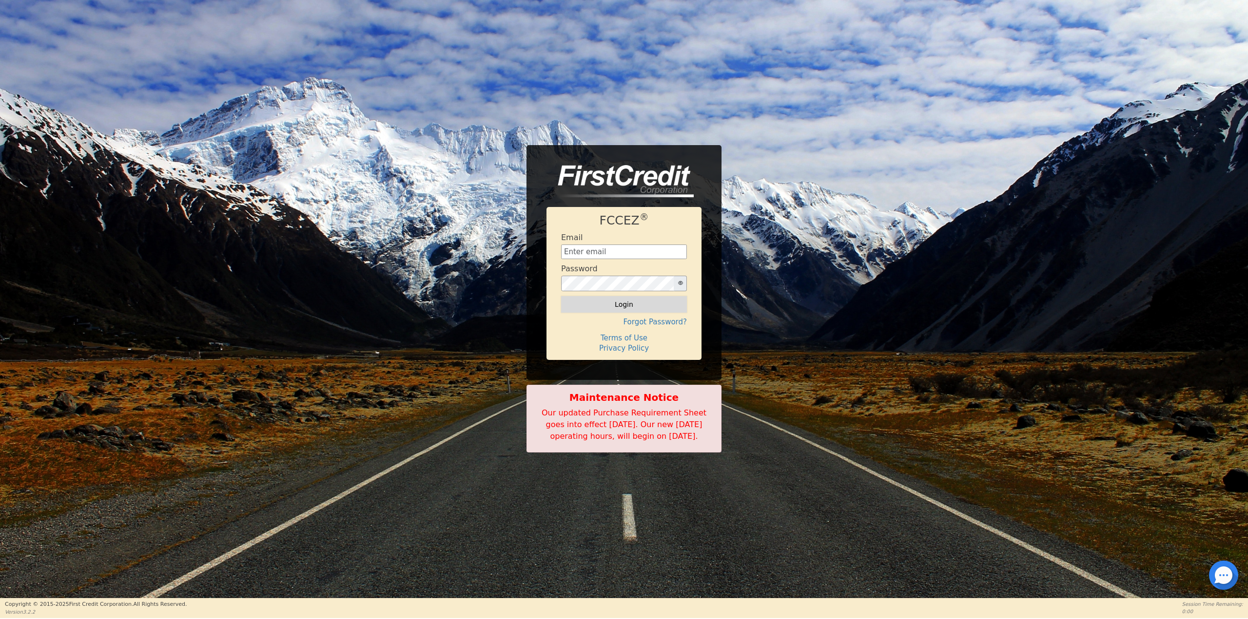 The width and height of the screenshot is (1248, 619). Describe the element at coordinates (624, 221) in the screenshot. I see `h1: FCCEZ` at that location.